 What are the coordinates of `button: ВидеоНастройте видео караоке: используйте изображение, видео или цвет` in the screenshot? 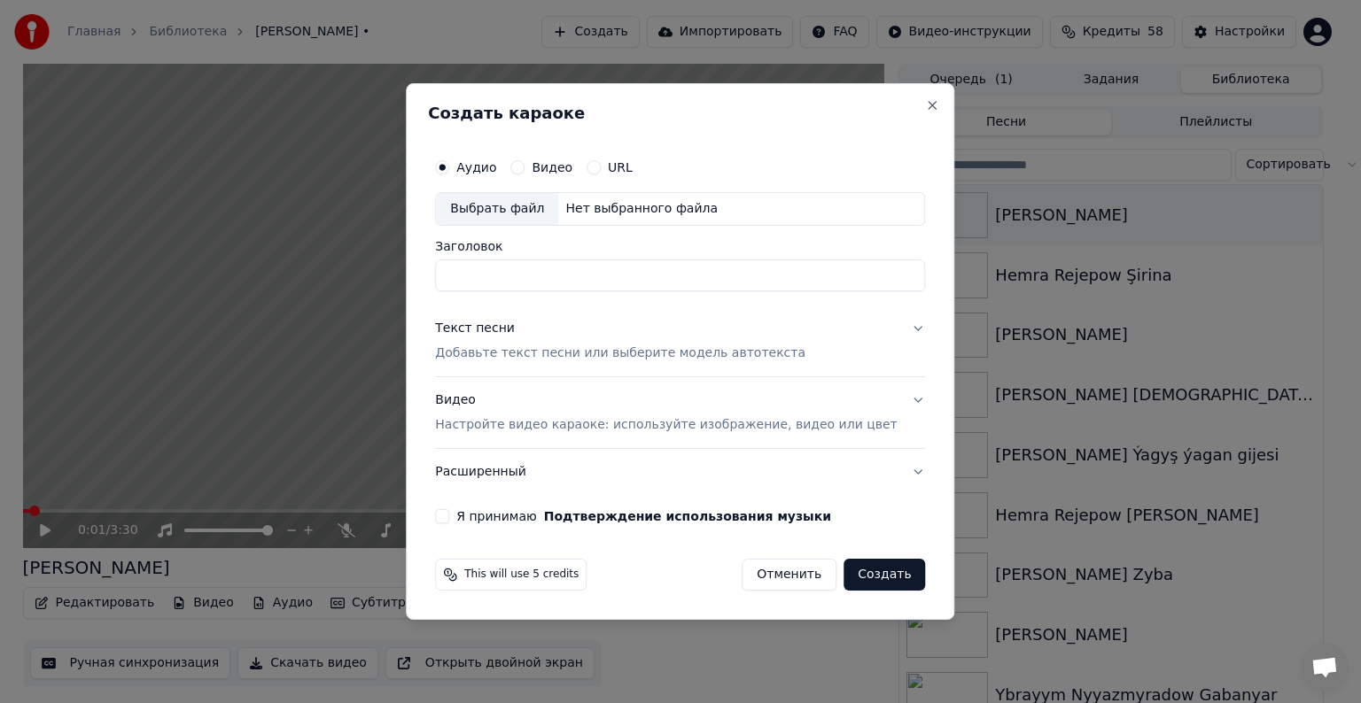 It's located at (679, 413).